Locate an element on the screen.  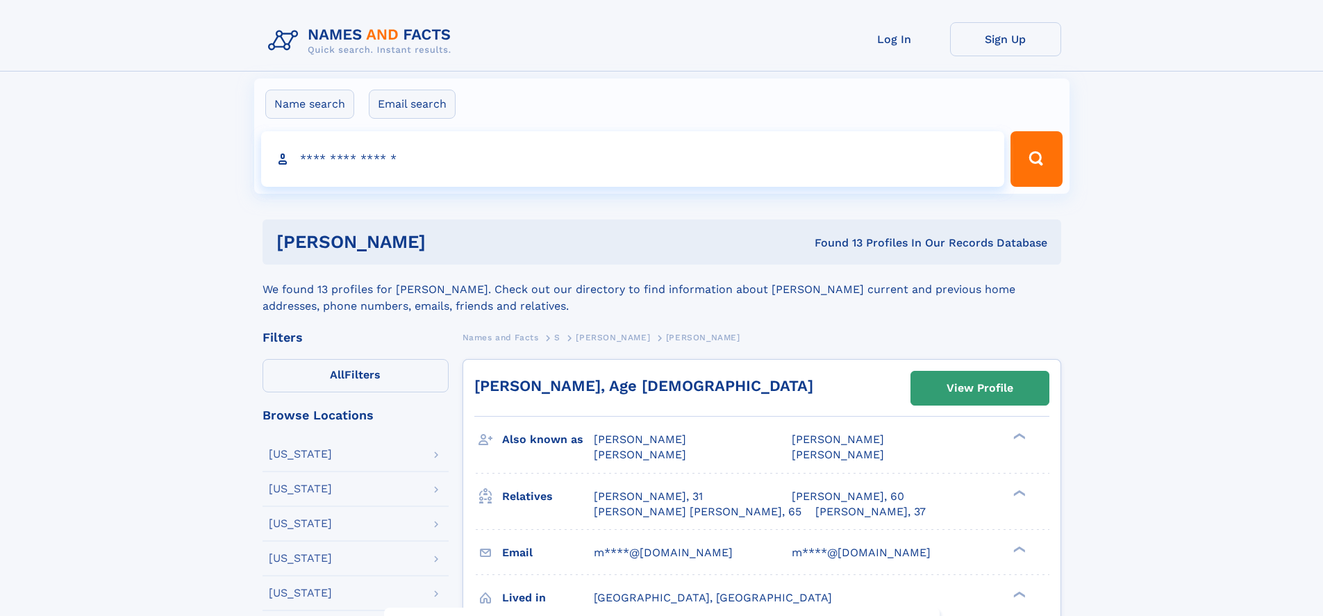
div: Filters is located at coordinates (356, 338).